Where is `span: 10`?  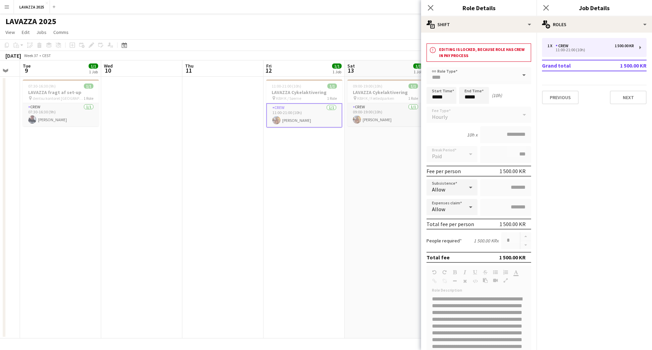 span: 10 is located at coordinates (108, 70).